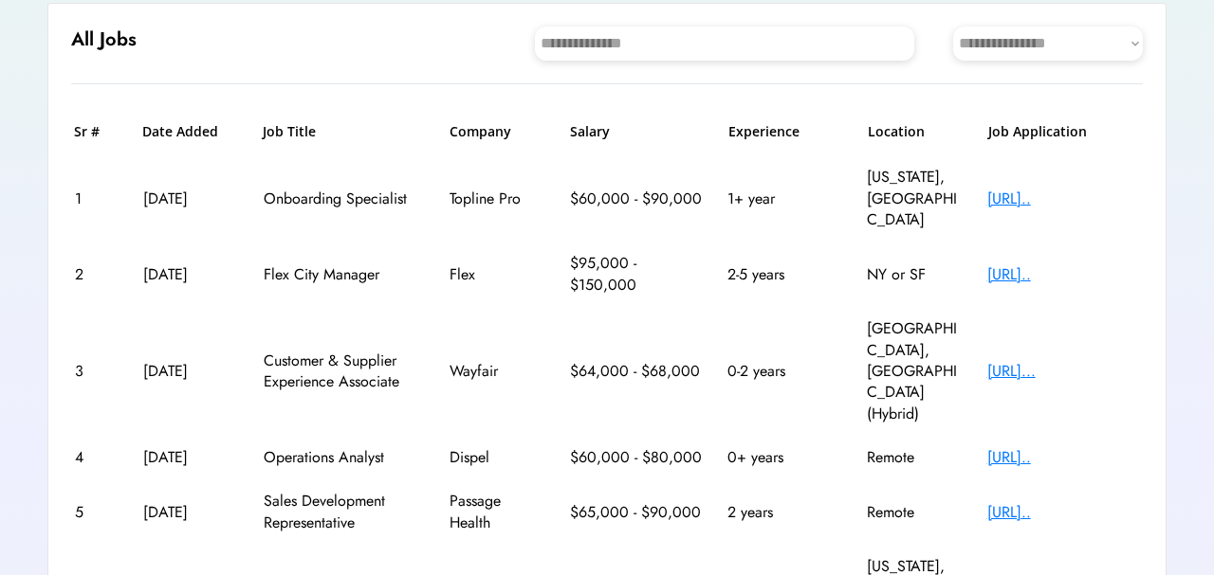 The width and height of the screenshot is (1214, 575). Describe the element at coordinates (784, 199) in the screenshot. I see `div: 1+ year` at that location.